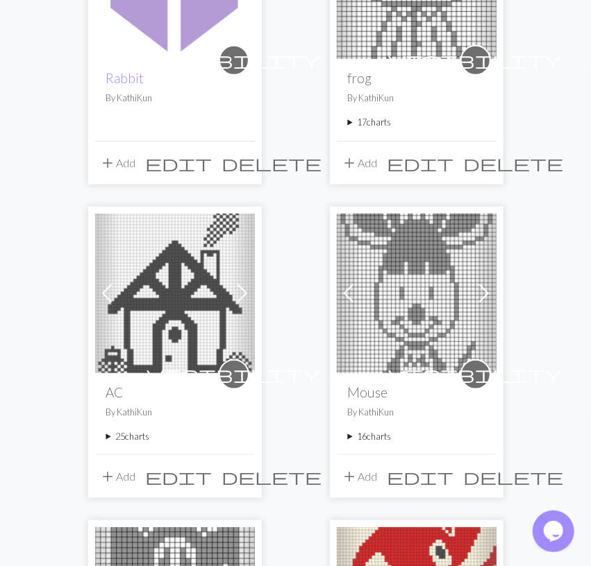 Image resolution: width=591 pixels, height=566 pixels. What do you see at coordinates (175, 392) in the screenshot?
I see `h2: AC` at bounding box center [175, 392].